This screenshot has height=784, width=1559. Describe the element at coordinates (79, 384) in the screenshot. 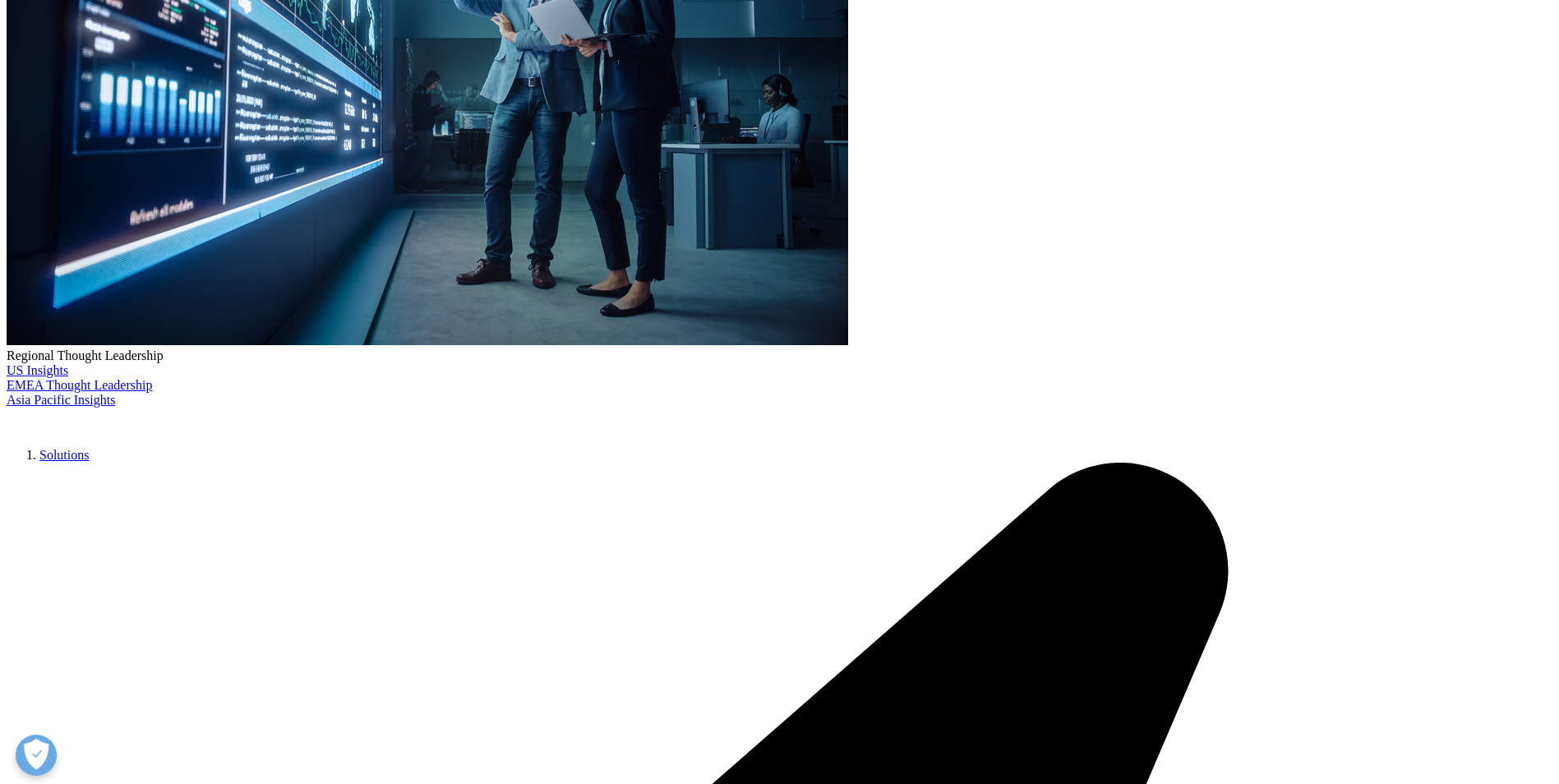

I see `a: EMEA Thought Leadership` at that location.